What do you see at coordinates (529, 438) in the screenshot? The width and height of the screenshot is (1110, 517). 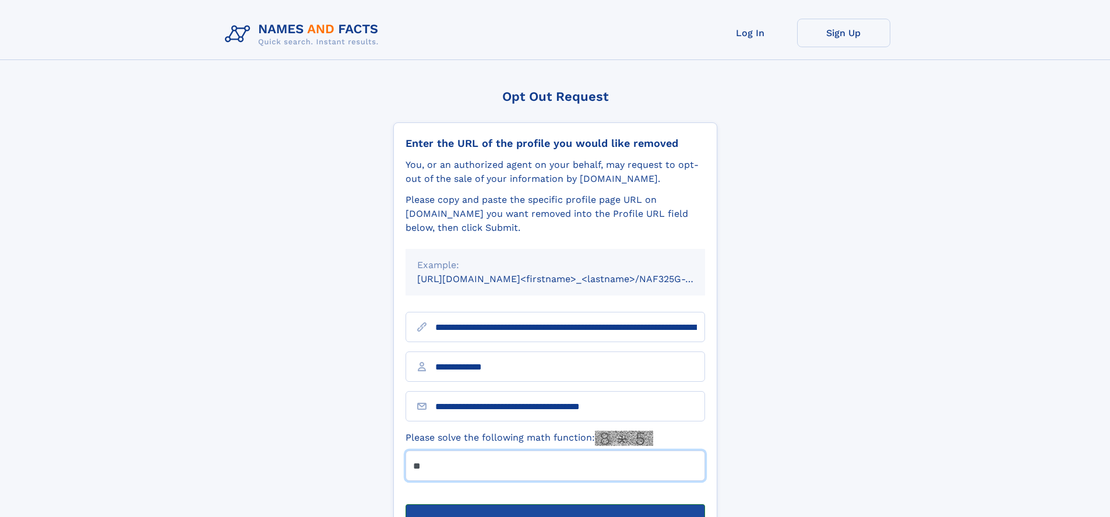 I see `label: Please solve the following math function:` at bounding box center [529, 438].